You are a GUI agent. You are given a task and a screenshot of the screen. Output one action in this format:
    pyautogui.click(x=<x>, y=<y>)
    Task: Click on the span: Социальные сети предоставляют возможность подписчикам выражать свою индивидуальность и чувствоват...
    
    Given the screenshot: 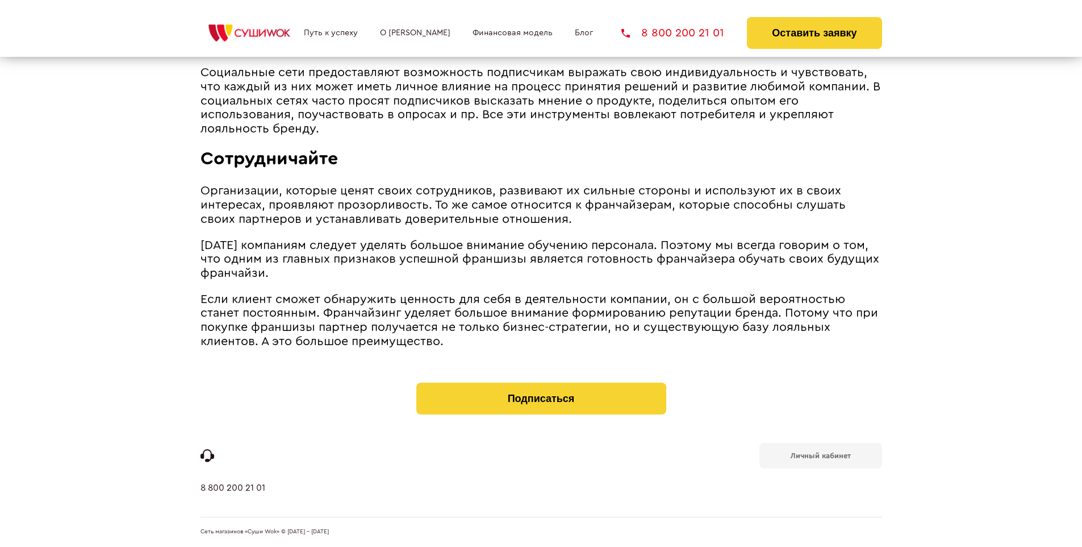 What is the action you would take?
    pyautogui.click(x=540, y=100)
    